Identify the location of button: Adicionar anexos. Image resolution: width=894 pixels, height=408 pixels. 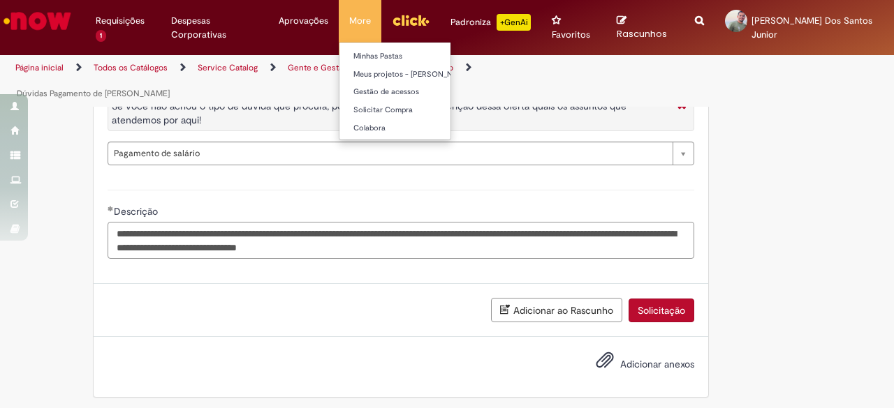
(605, 364).